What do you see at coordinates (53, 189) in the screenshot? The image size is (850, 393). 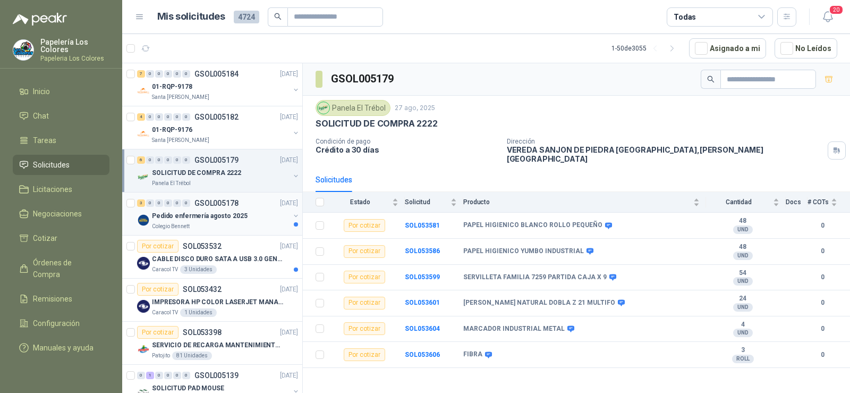 I see `span: Licitaciones` at bounding box center [53, 189].